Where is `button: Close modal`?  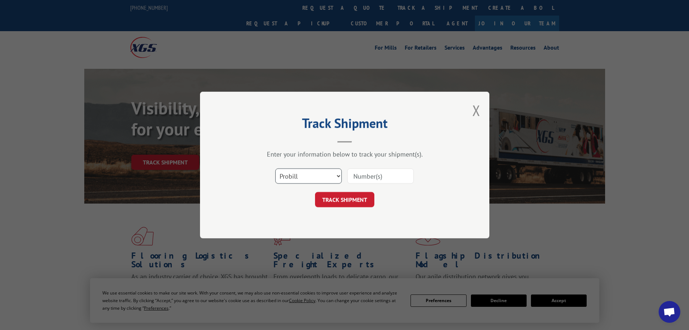 button: Close modal is located at coordinates (477, 110).